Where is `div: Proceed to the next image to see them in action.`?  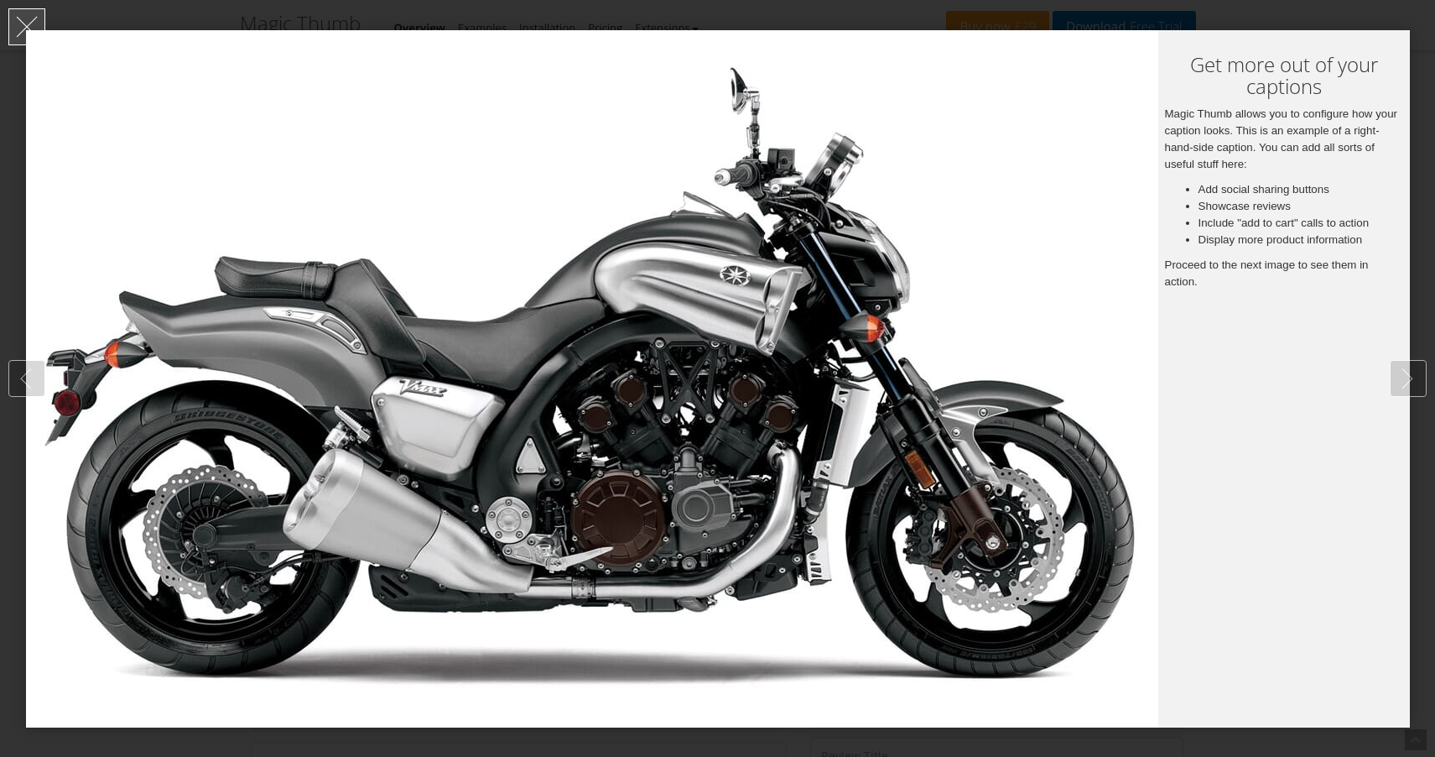 div: Proceed to the next image to see them in action. is located at coordinates (1284, 378).